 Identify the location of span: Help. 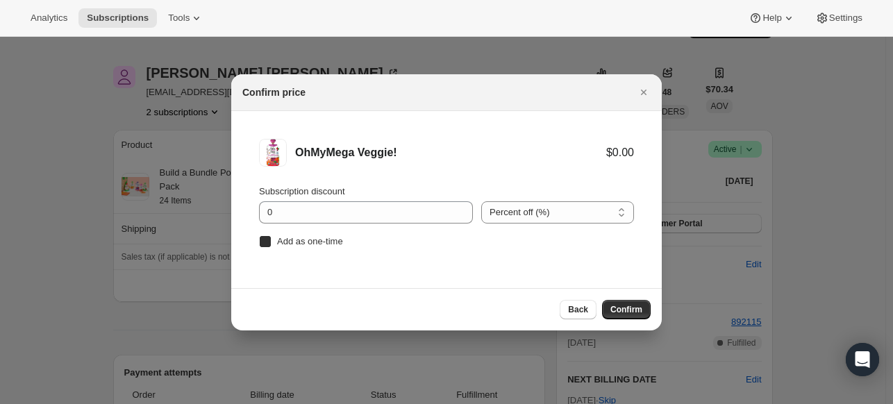
(771, 18).